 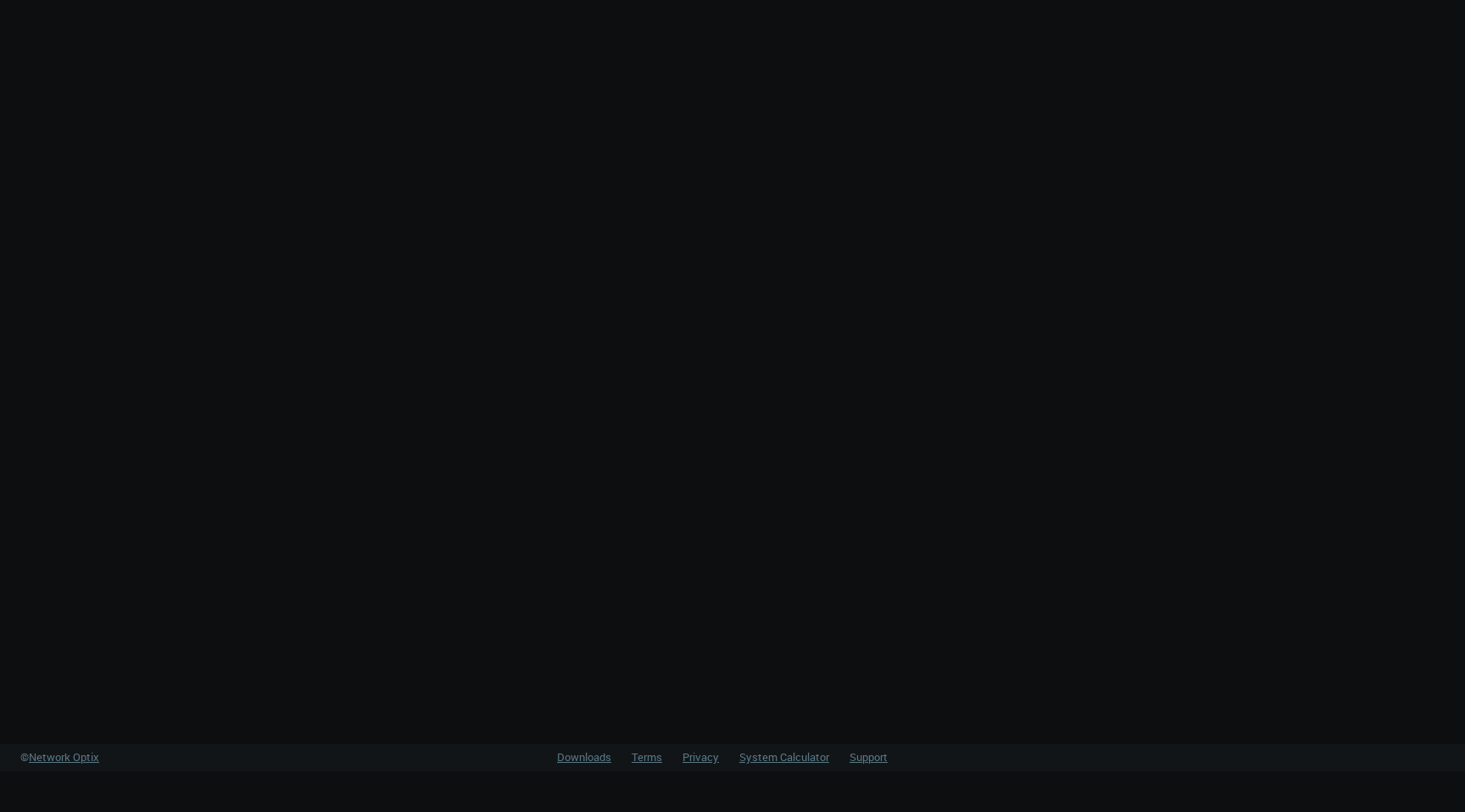 What do you see at coordinates (647, 757) in the screenshot?
I see `a: Terms` at bounding box center [647, 757].